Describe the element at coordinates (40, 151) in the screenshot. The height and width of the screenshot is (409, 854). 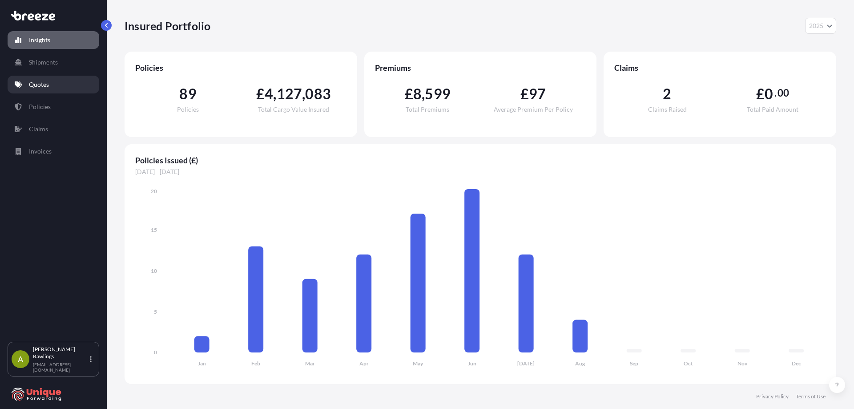
I see `p: Invoices` at that location.